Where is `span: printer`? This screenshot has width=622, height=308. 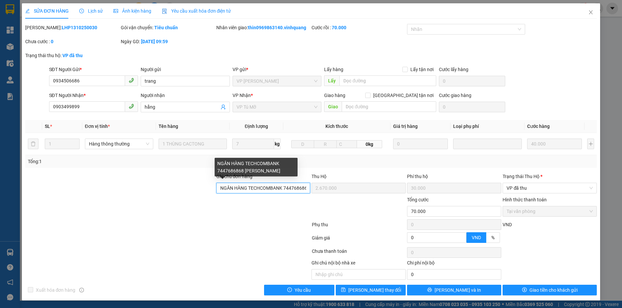 span: printer is located at coordinates (430, 290).